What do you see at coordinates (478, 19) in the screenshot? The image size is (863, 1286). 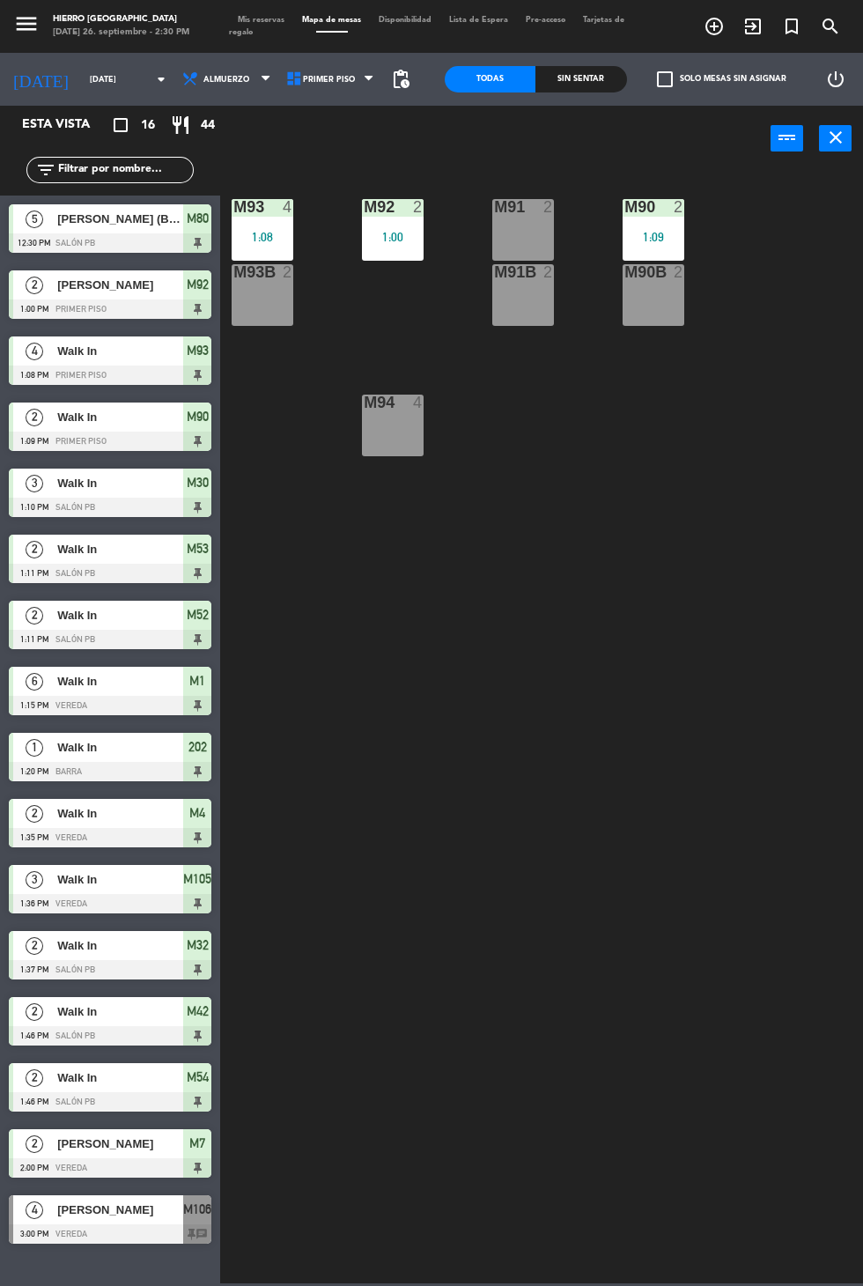 I see `span: Lista de Espera` at bounding box center [478, 19].